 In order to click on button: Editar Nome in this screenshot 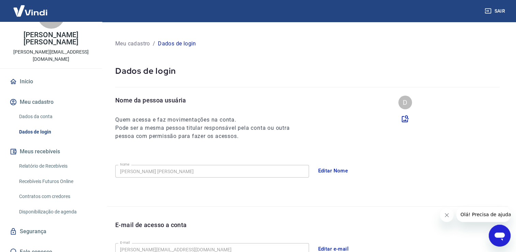, I will do `click(333, 171)`.